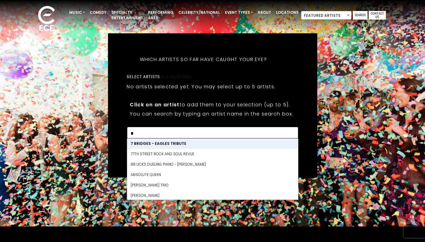  I want to click on p: to add them to your selection (up to 5)., so click(212, 105).